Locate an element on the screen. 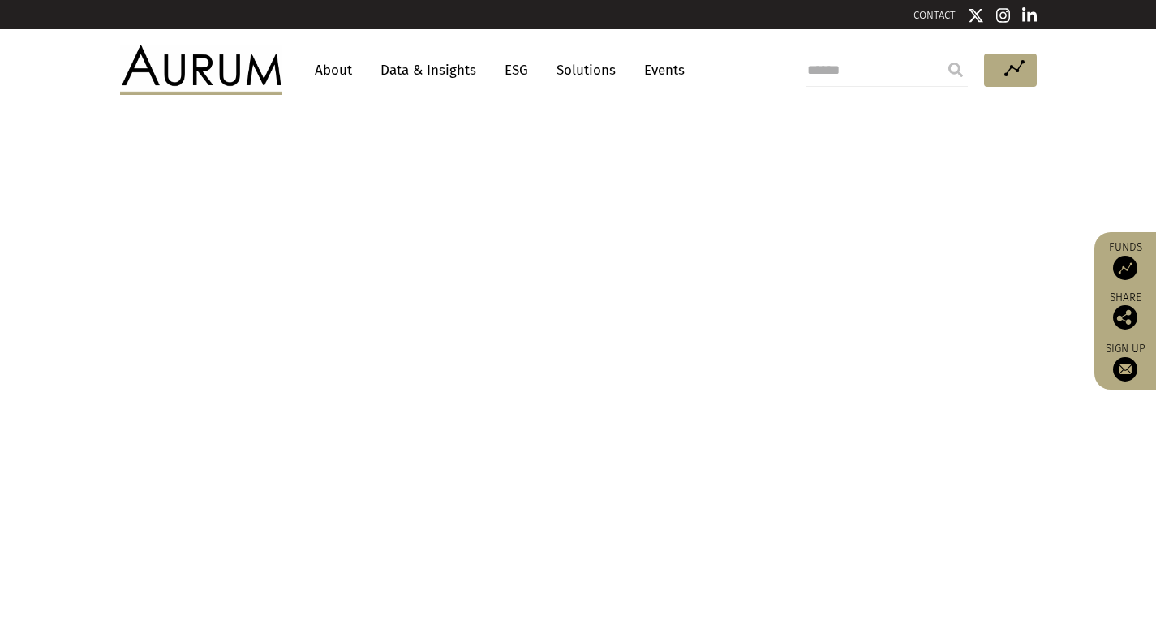 The height and width of the screenshot is (621, 1156). img: Sign up to our newsletter is located at coordinates (1125, 369).